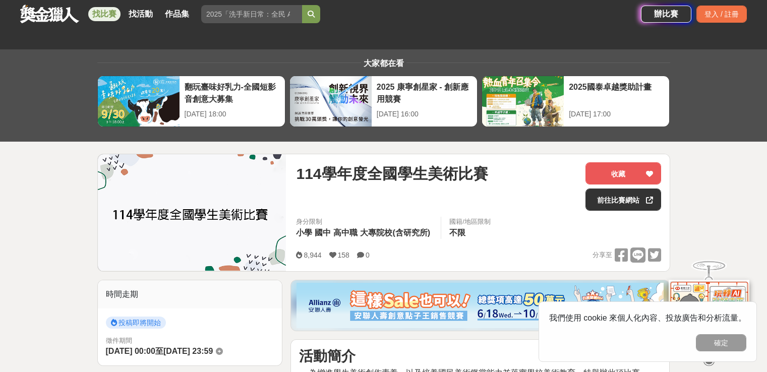  I want to click on div: 翻玩臺味好乳力-全國短影音創意大募集, so click(232, 92).